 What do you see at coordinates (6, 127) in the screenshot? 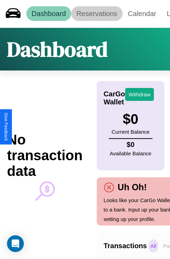
I see `div: Give Feedback` at bounding box center [6, 127].